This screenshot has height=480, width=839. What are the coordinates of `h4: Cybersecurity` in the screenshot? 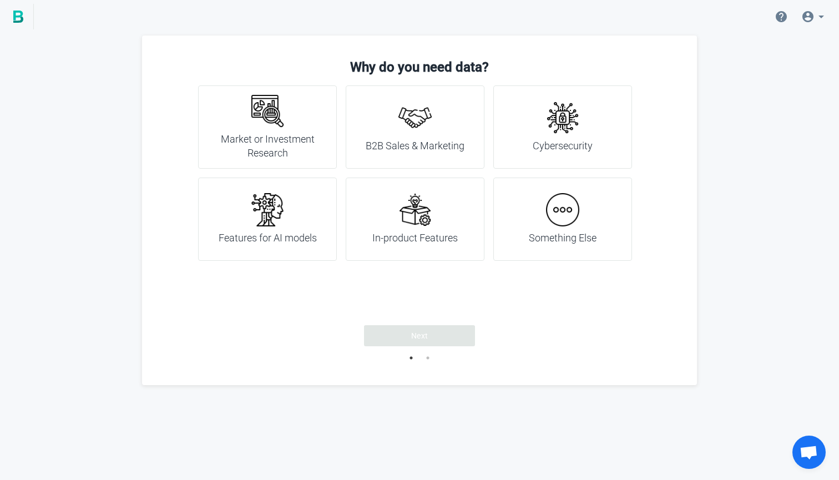 It's located at (563, 146).